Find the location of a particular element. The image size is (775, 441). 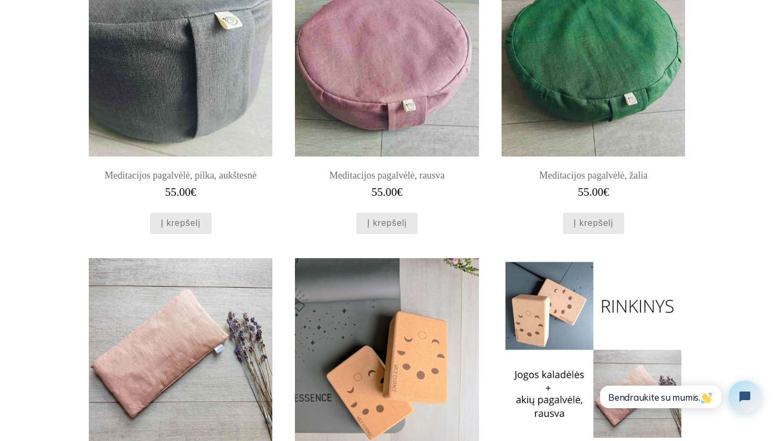

button: Bendraukite su mumis.👋 is located at coordinates (73, 25).